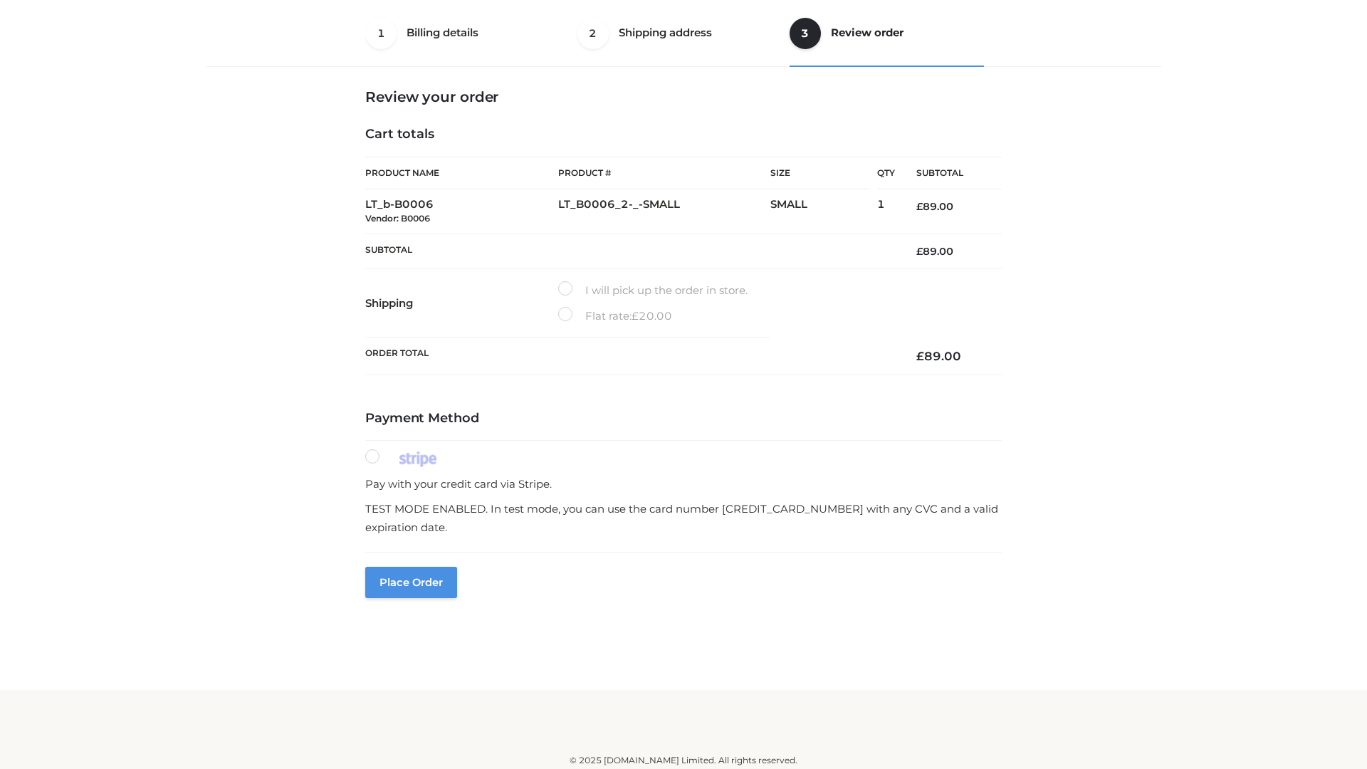 Image resolution: width=1367 pixels, height=769 pixels. I want to click on h3: Review your order, so click(683, 97).